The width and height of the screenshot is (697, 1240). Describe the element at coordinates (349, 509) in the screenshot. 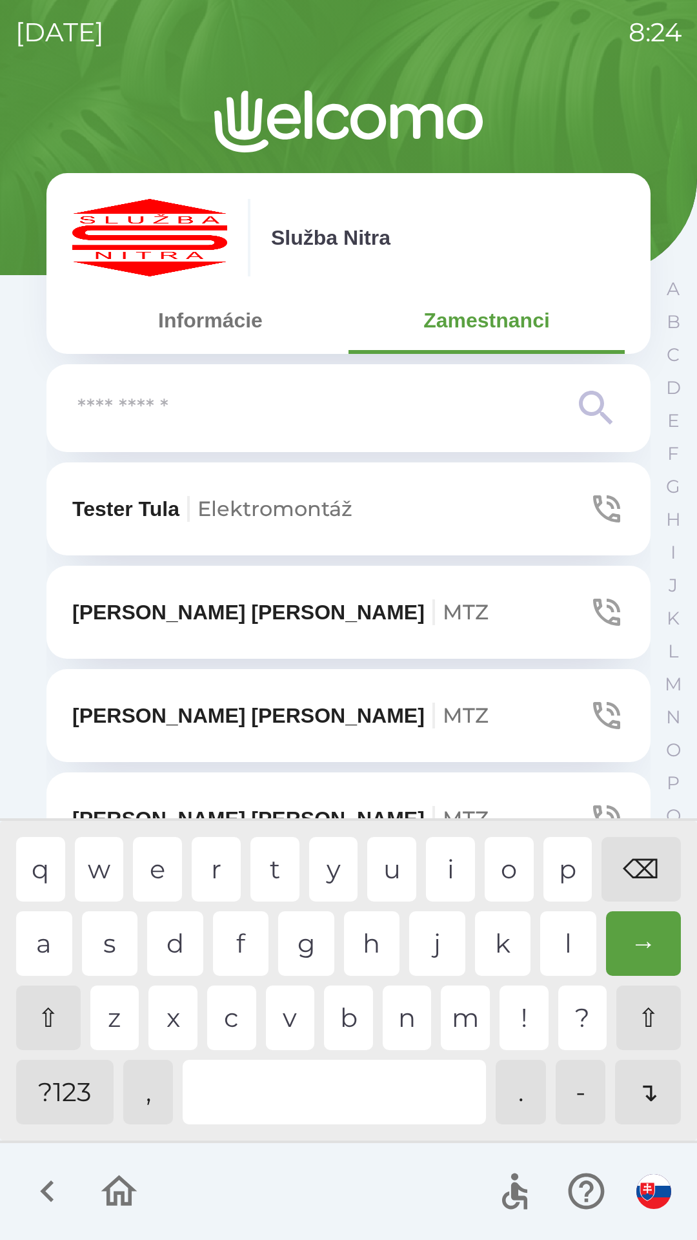

I see `button: Tester TulaElektromontáž` at that location.